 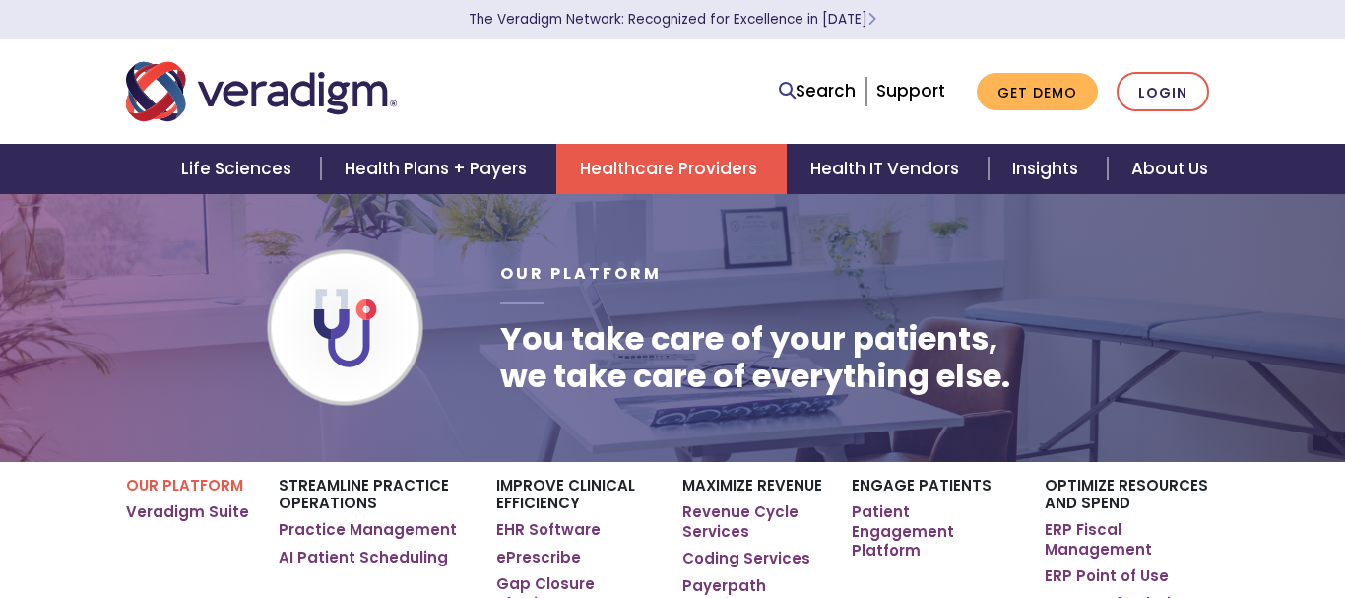 I want to click on a: About Us, so click(x=1169, y=168).